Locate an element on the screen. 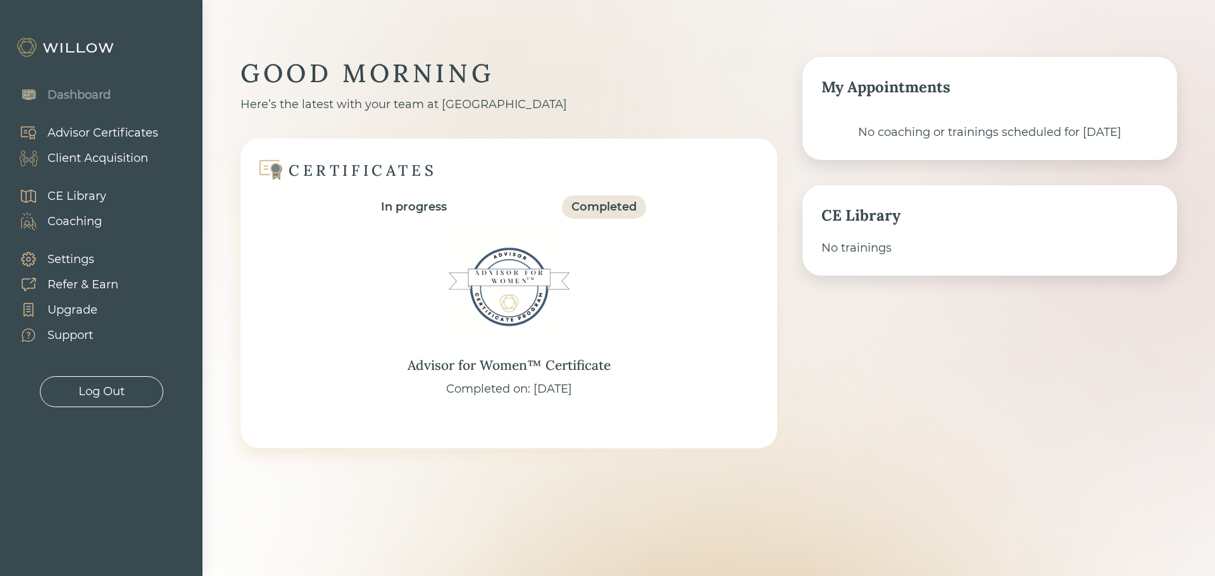  div: Dashboard is located at coordinates (79, 95).